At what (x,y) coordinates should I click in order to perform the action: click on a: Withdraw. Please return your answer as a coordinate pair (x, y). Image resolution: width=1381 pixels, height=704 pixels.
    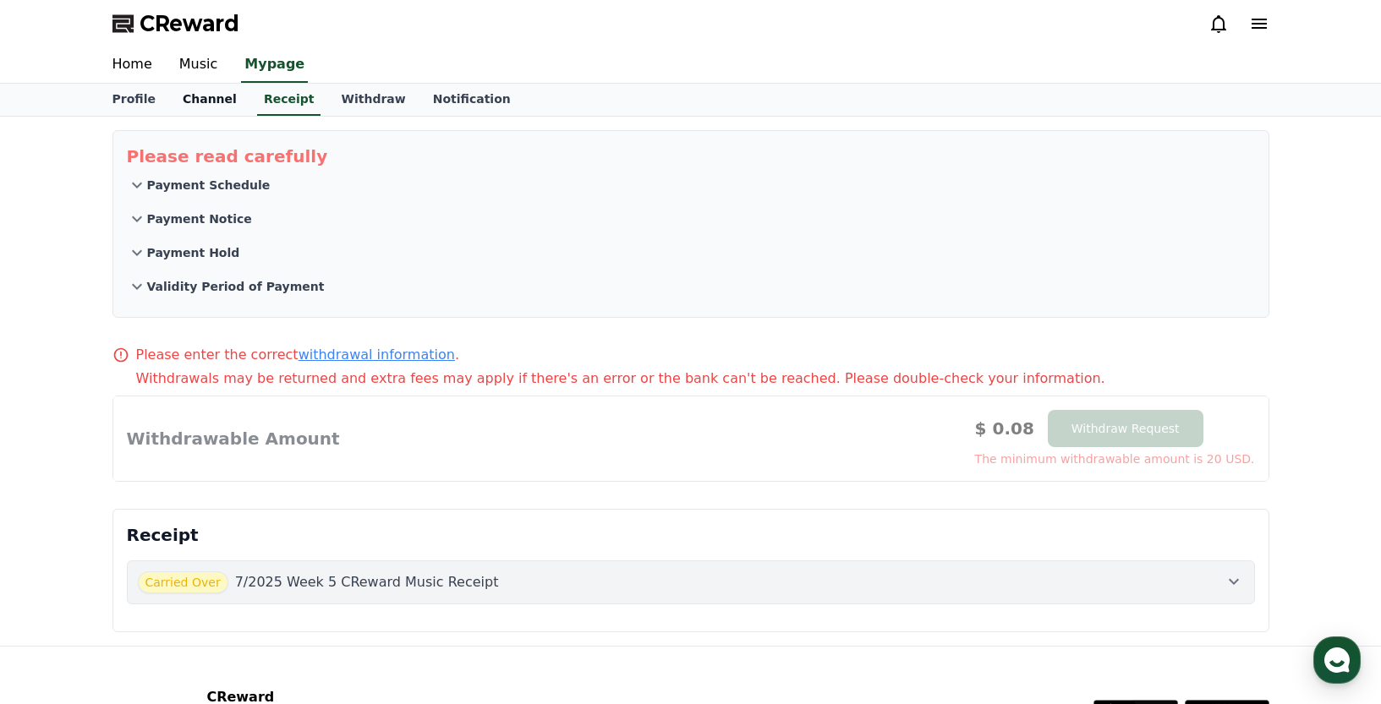
    Looking at the image, I should click on (373, 100).